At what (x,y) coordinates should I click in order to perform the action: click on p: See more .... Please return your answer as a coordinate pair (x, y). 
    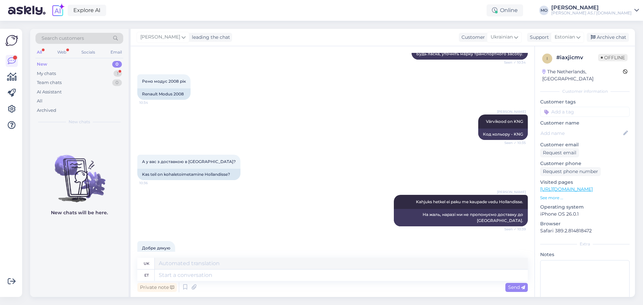
    Looking at the image, I should click on (585, 198).